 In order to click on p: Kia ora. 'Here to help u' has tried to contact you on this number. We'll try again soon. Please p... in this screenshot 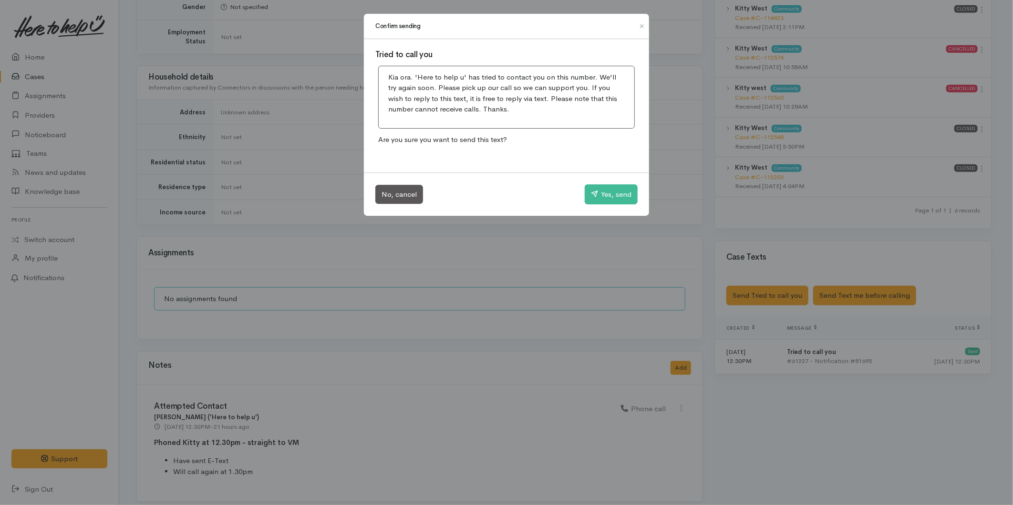, I will do `click(506, 93)`.